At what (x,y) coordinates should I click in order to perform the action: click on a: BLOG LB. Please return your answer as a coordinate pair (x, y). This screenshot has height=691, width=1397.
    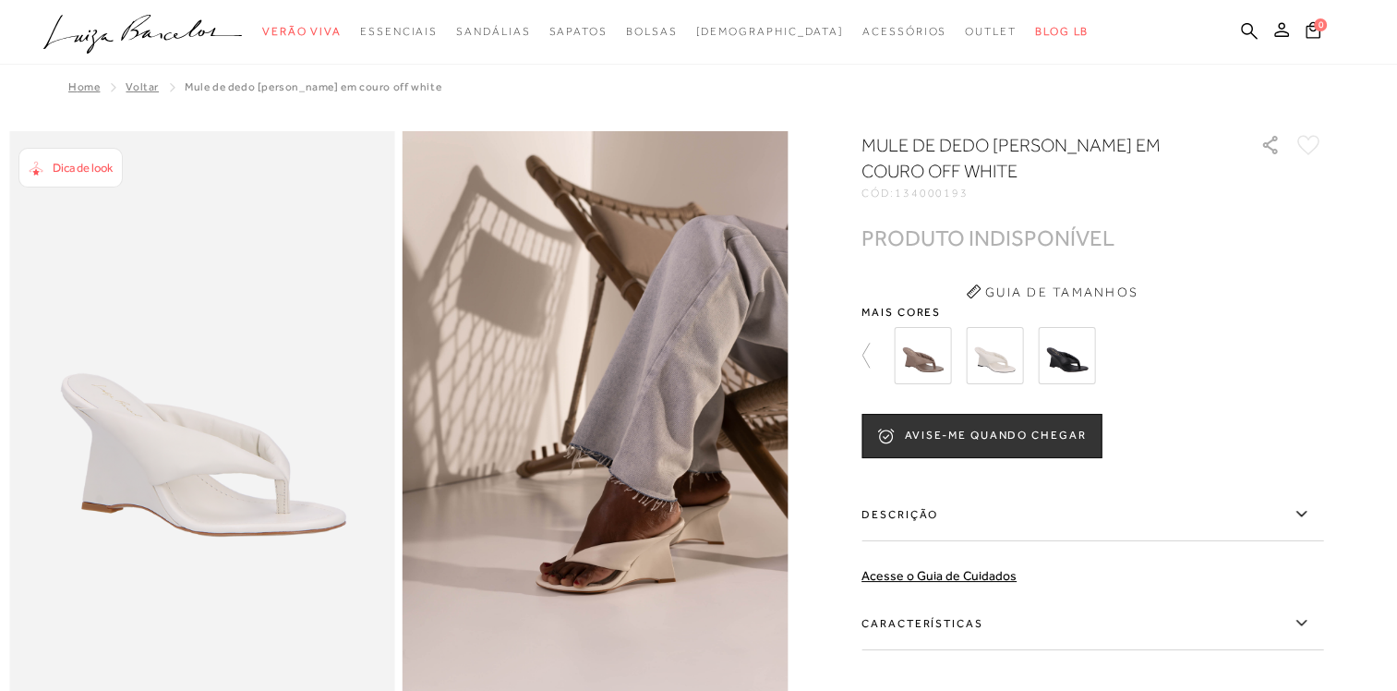
    Looking at the image, I should click on (1062, 31).